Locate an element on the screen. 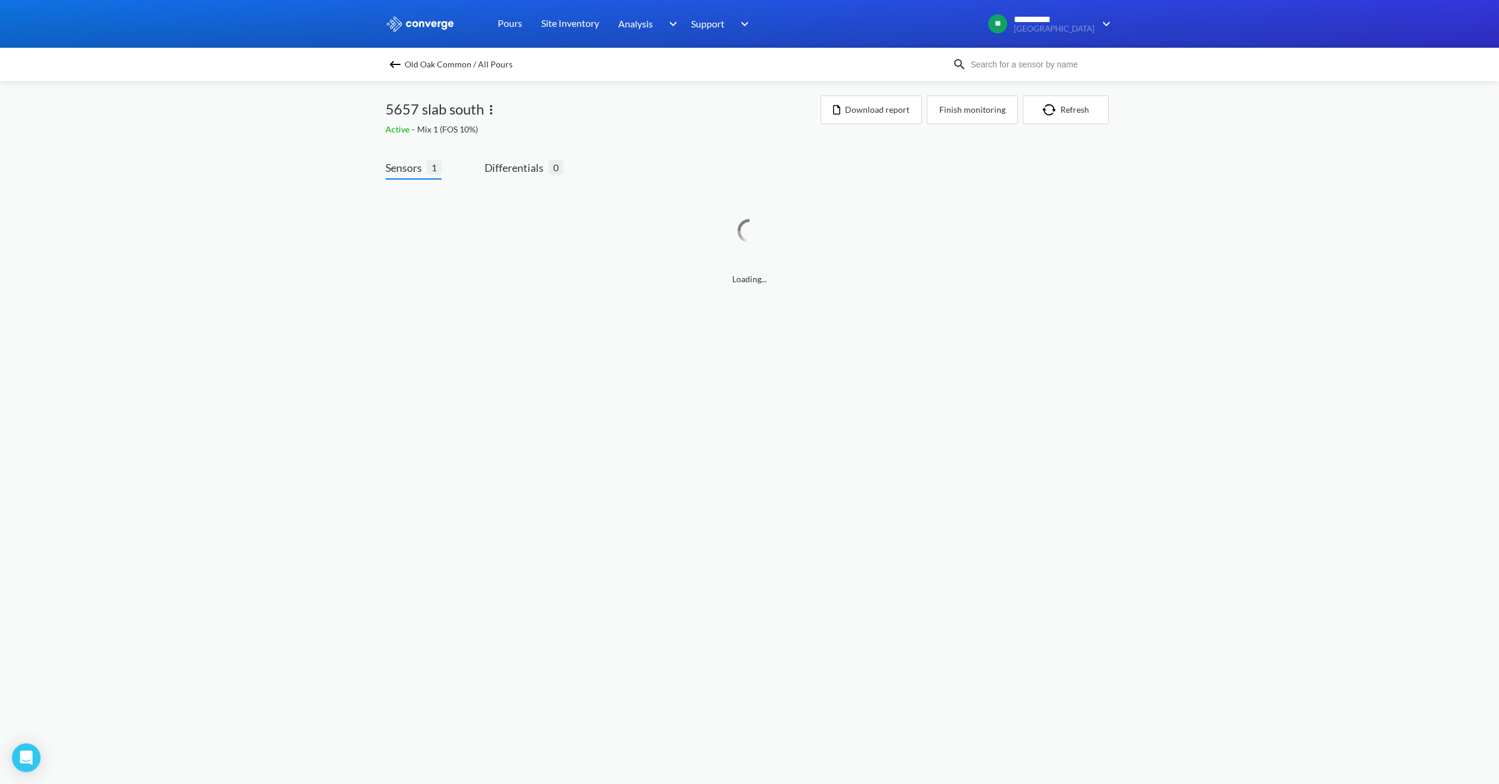 Image resolution: width=1499 pixels, height=784 pixels. span: 0 is located at coordinates (556, 167).